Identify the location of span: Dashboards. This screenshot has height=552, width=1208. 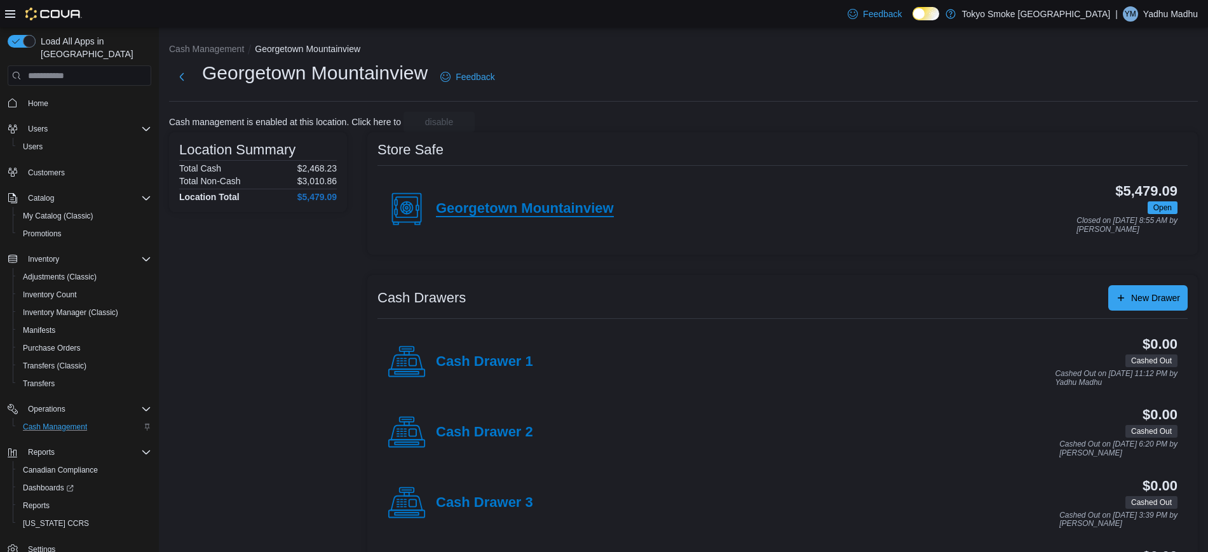
(85, 488).